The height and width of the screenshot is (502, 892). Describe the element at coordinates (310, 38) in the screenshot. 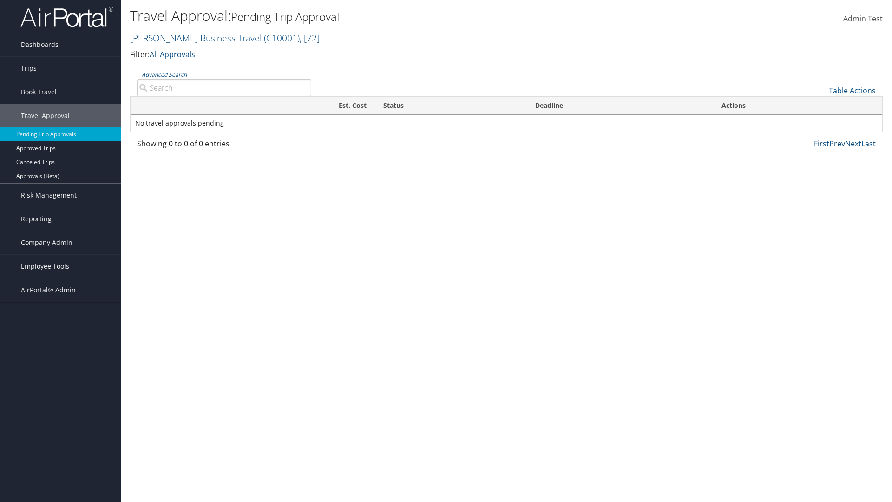

I see `span: , [ 72 ]` at that location.